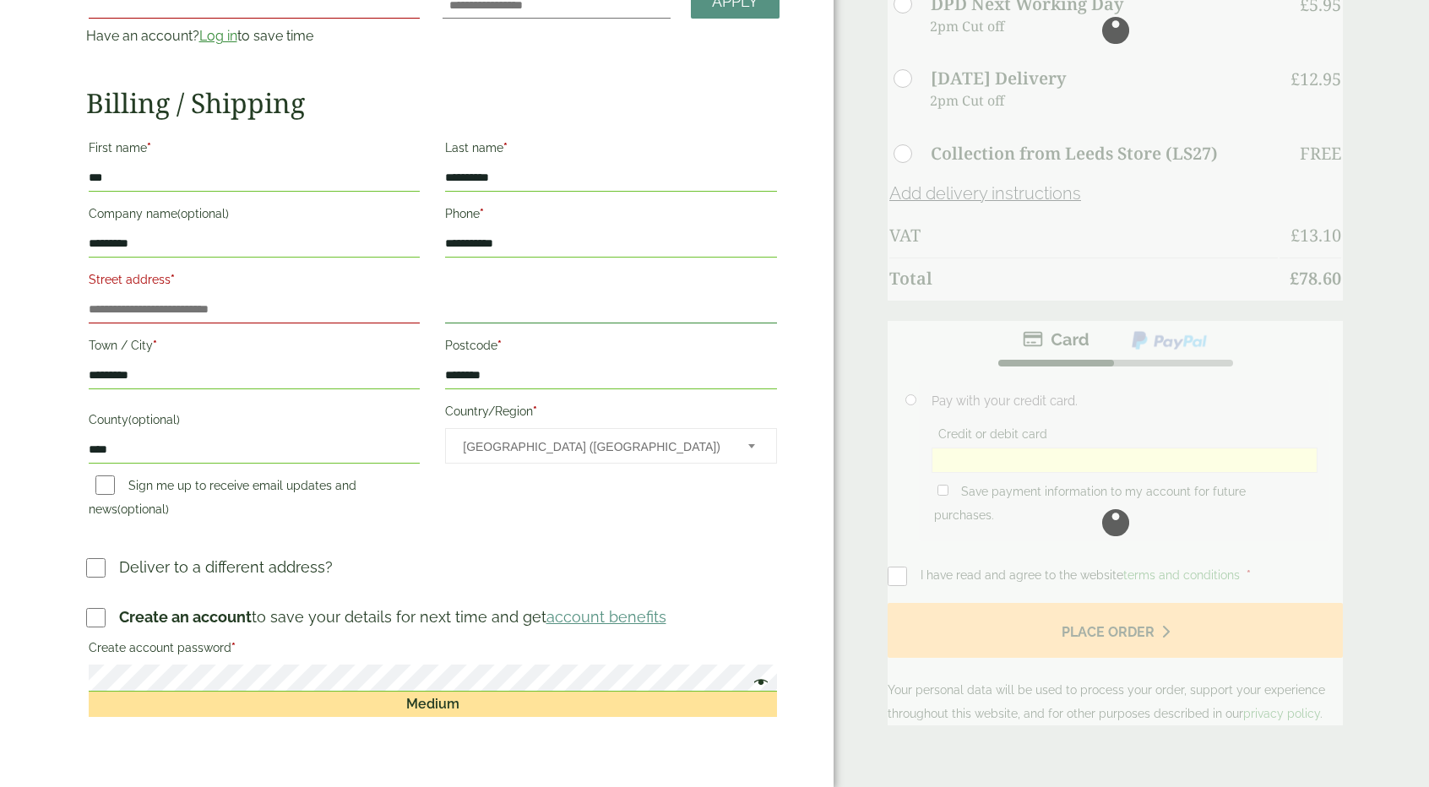 The height and width of the screenshot is (787, 1429). I want to click on label: Postcode, so click(611, 348).